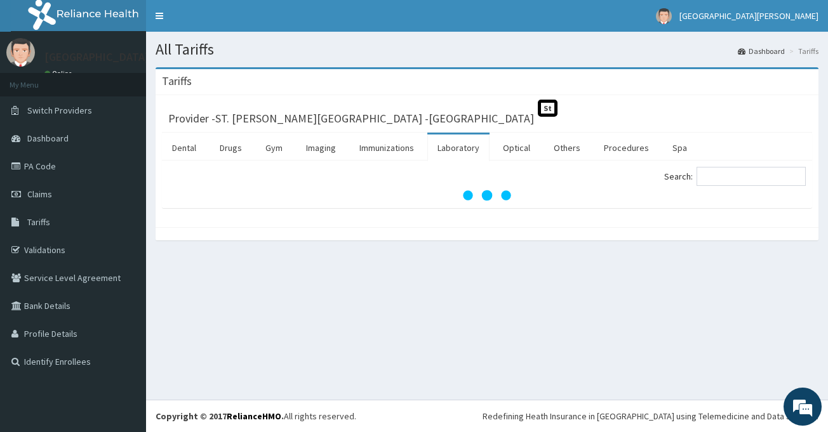 Image resolution: width=828 pixels, height=432 pixels. Describe the element at coordinates (37, 79) in the screenshot. I see `img: d_794563401_company_1708531726252_794563401` at that location.